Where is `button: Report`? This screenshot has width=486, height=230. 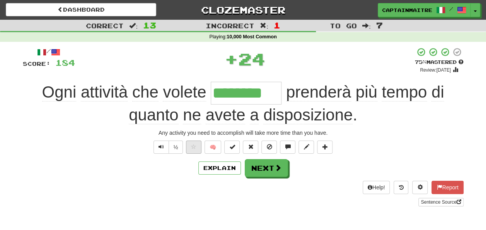 button: Report is located at coordinates (447, 187).